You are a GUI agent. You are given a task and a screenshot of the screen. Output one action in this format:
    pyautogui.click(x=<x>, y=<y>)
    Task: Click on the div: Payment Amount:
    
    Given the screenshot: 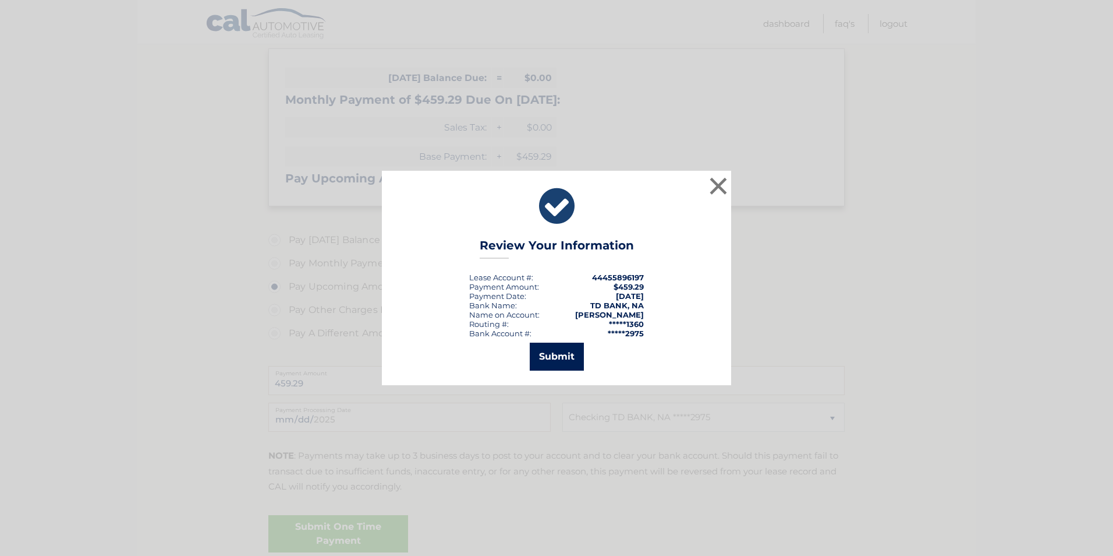 What is the action you would take?
    pyautogui.click(x=504, y=286)
    